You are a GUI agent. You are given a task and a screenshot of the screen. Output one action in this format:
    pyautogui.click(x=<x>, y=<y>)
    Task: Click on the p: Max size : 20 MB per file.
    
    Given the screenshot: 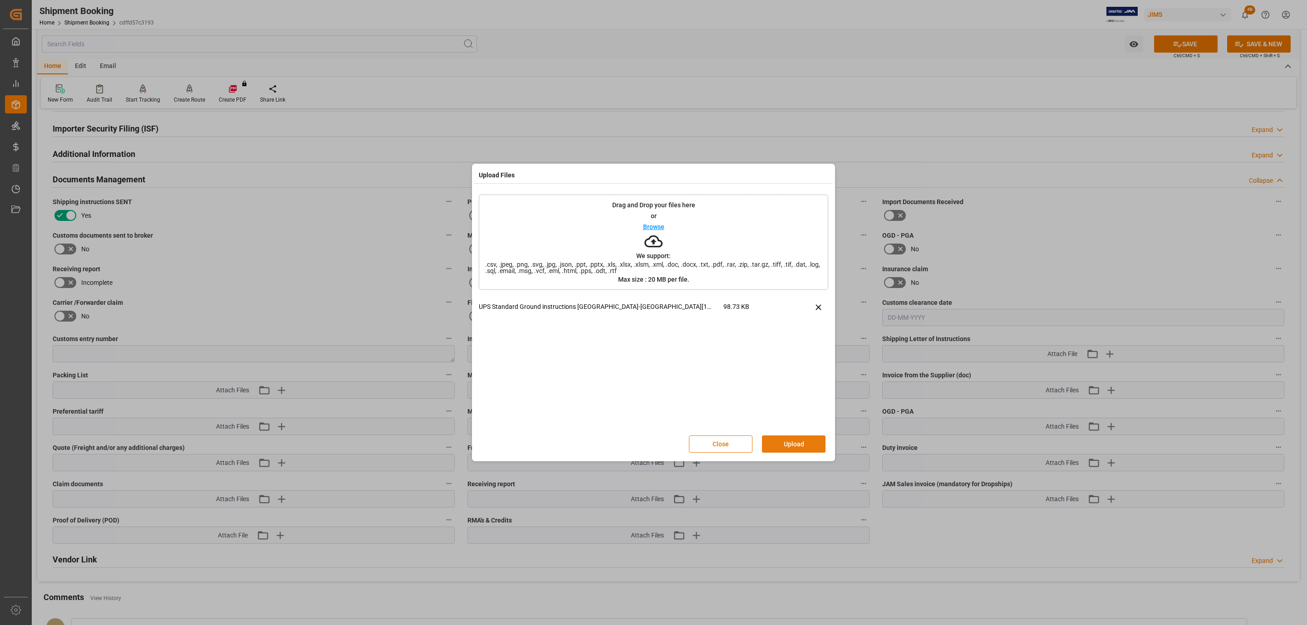 What is the action you would take?
    pyautogui.click(x=653, y=279)
    